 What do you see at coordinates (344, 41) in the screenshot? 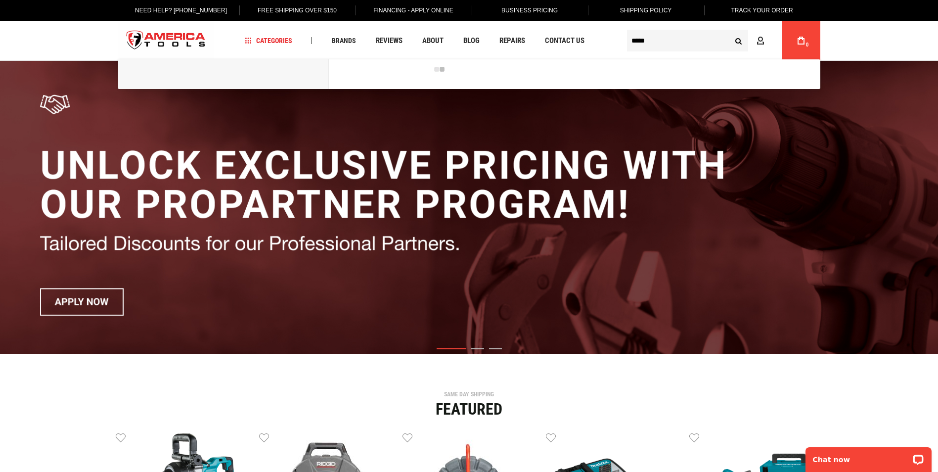
I see `a: Brands` at bounding box center [344, 41].